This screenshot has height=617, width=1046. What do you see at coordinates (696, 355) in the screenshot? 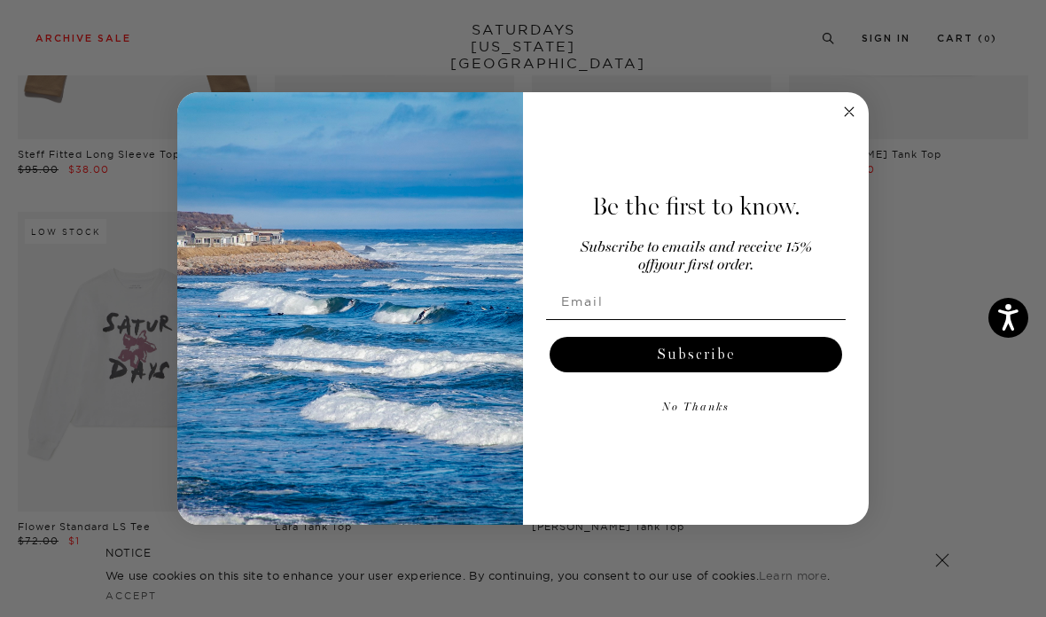
I see `button: Subscribe` at bounding box center [696, 355].